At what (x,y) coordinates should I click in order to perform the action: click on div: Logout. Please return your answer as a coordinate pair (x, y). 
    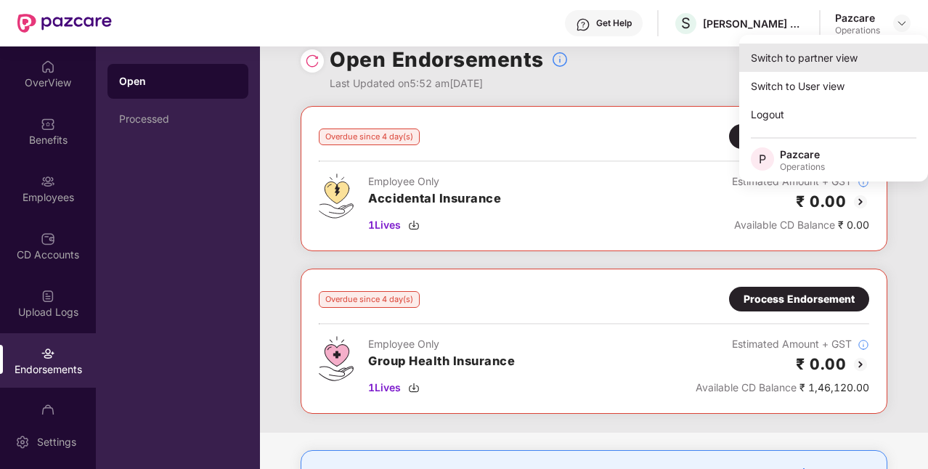
    Looking at the image, I should click on (834, 114).